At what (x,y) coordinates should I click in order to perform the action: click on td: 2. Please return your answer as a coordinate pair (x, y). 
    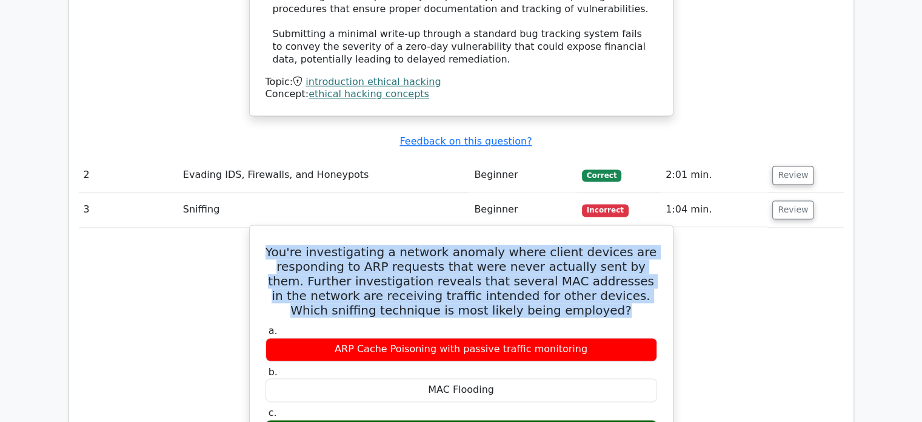
    Looking at the image, I should click on (129, 175).